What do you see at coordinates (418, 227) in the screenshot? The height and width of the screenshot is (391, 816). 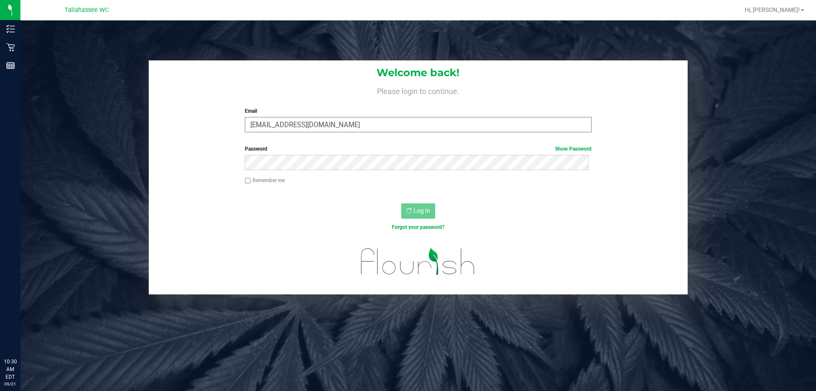 I see `a: Forgot your password?` at bounding box center [418, 227].